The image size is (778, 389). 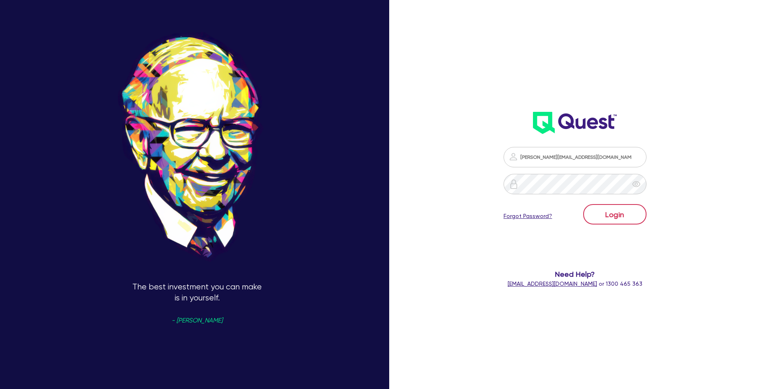 I want to click on a: Forgot Password?, so click(x=528, y=216).